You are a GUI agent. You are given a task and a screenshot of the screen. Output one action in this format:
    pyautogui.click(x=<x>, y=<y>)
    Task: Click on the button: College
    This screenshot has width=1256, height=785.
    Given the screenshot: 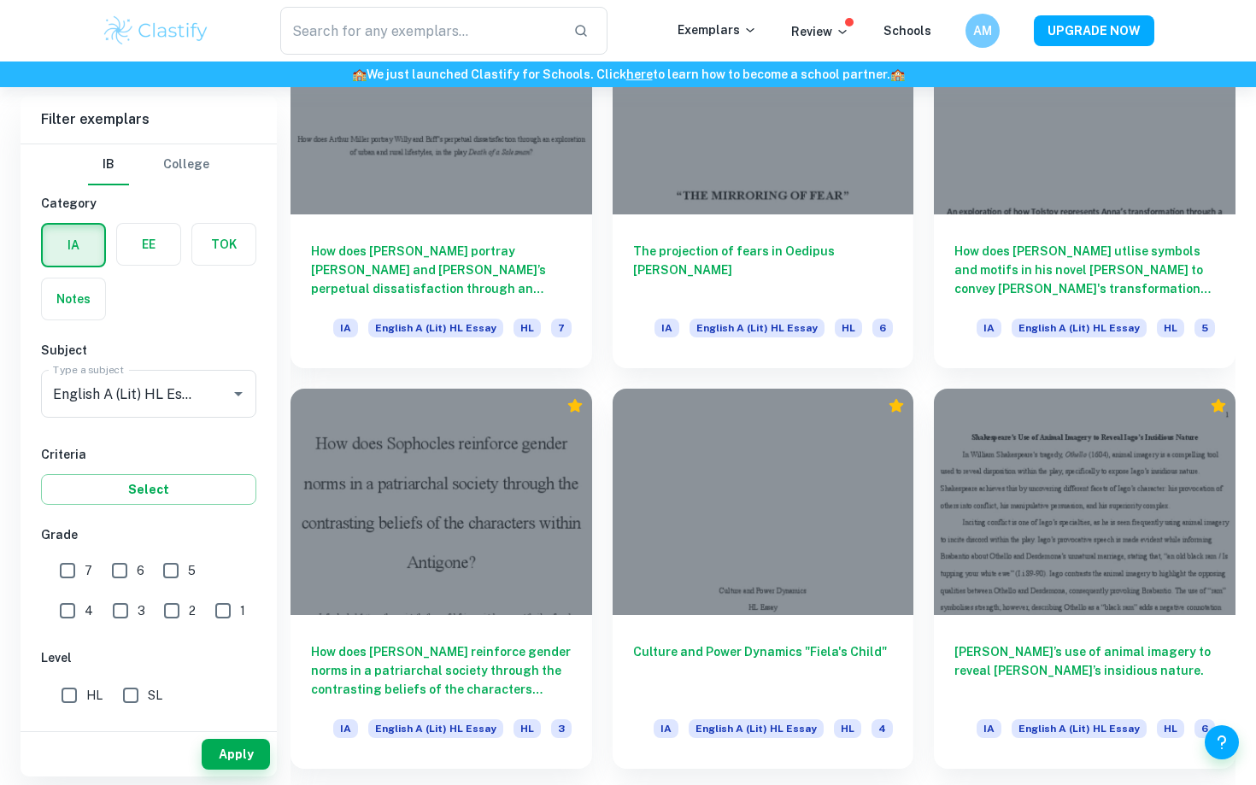 What is the action you would take?
    pyautogui.click(x=186, y=165)
    